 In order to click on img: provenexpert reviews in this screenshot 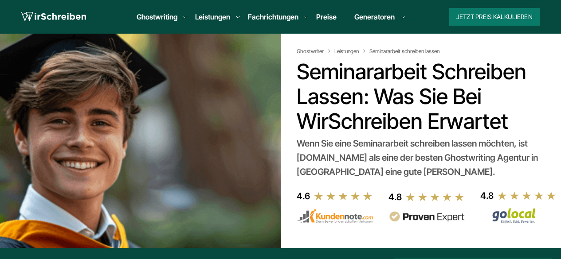, I will do `click(427, 217)`.